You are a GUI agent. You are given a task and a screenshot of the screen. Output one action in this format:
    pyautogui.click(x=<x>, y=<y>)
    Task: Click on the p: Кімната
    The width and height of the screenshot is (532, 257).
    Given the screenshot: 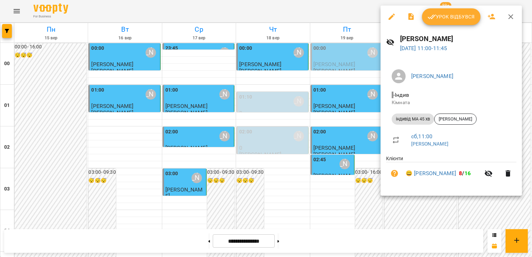 What is the action you would take?
    pyautogui.click(x=451, y=103)
    